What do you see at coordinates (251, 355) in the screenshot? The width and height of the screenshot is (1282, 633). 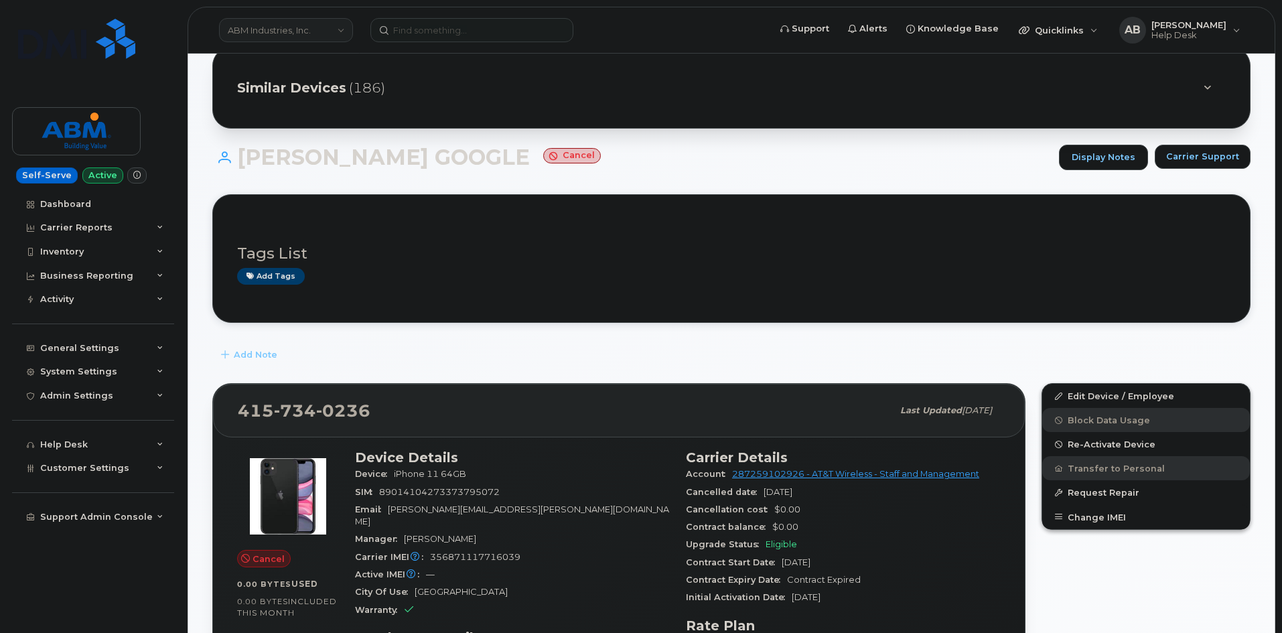 I see `button: Add Note` at bounding box center [251, 355].